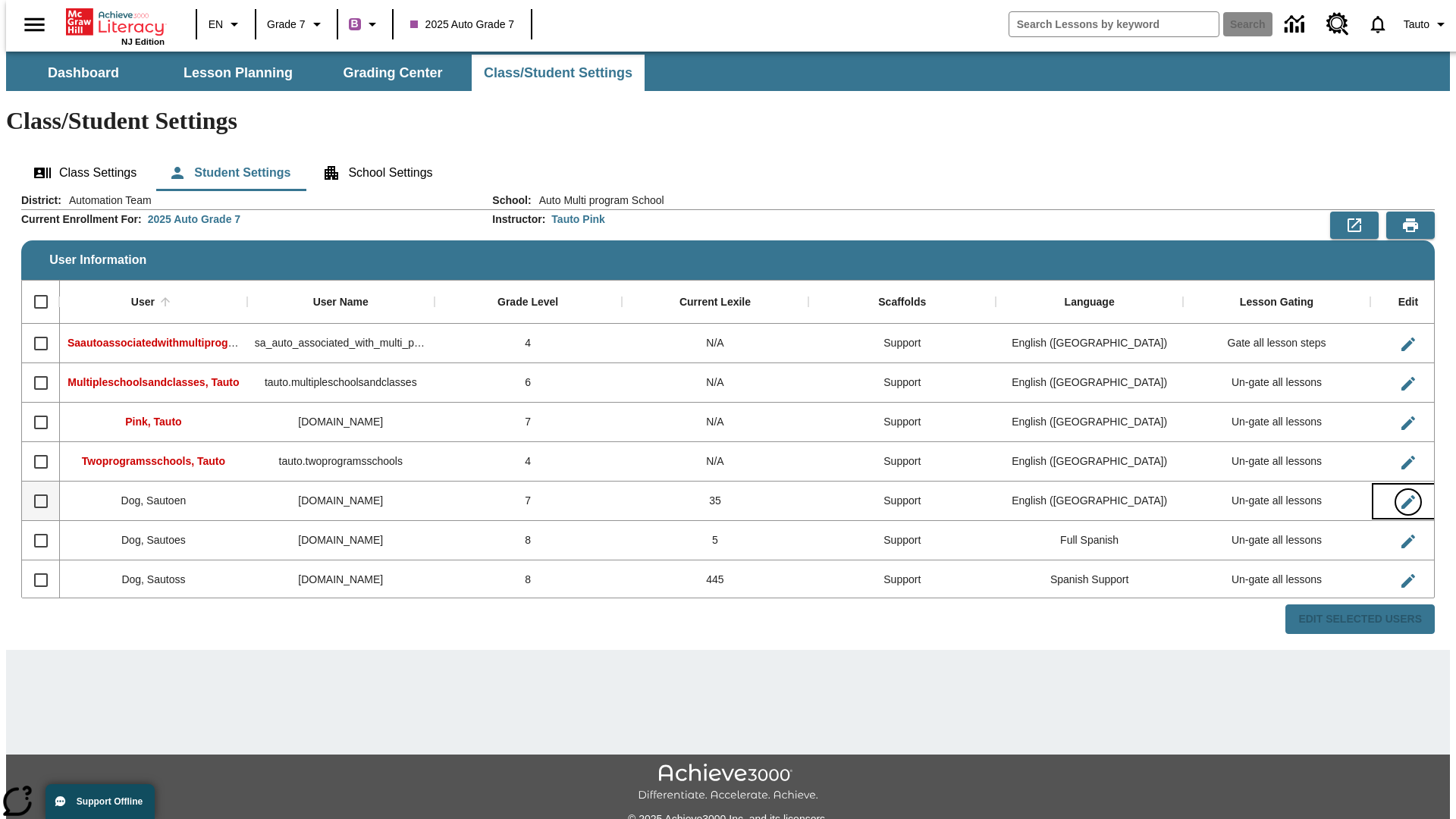 Image resolution: width=1456 pixels, height=819 pixels. What do you see at coordinates (83, 72) in the screenshot?
I see `span: Dashboard` at bounding box center [83, 72].